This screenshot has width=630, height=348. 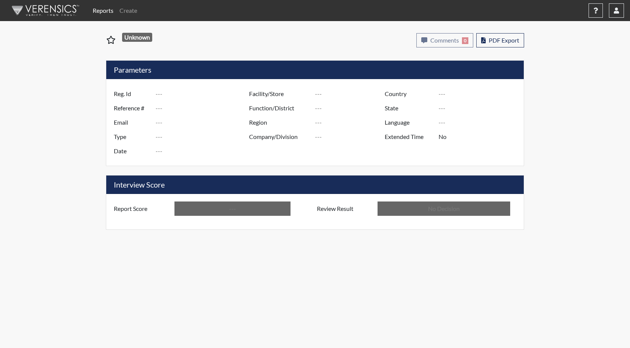 What do you see at coordinates (279, 94) in the screenshot?
I see `label: Facility/Store` at bounding box center [279, 94].